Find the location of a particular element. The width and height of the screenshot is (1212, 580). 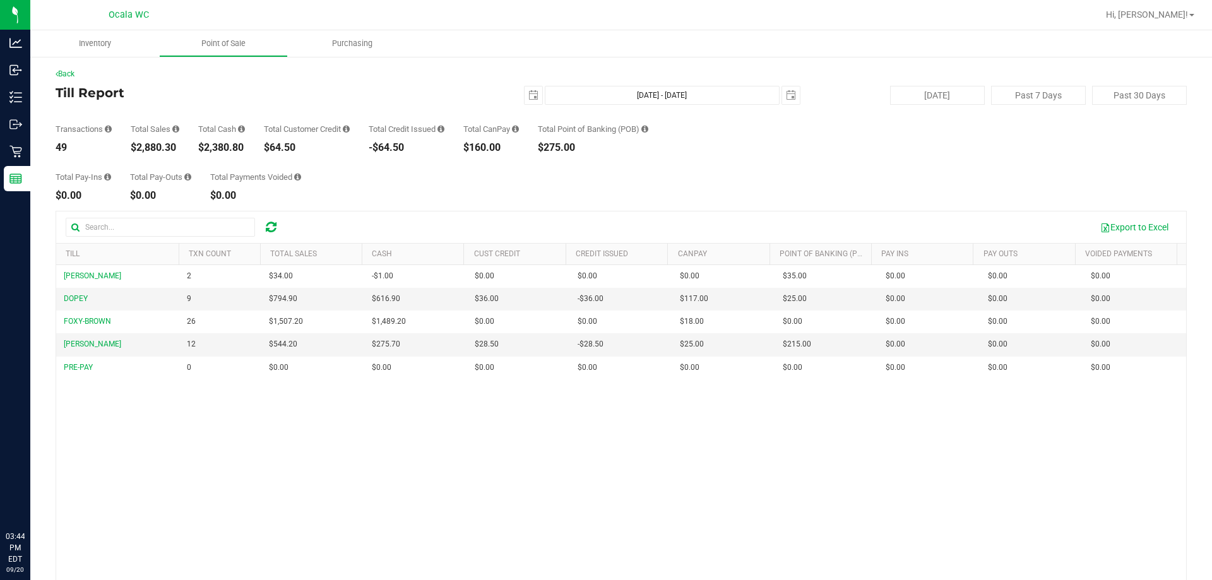

a: Pay Ins is located at coordinates (895, 254).